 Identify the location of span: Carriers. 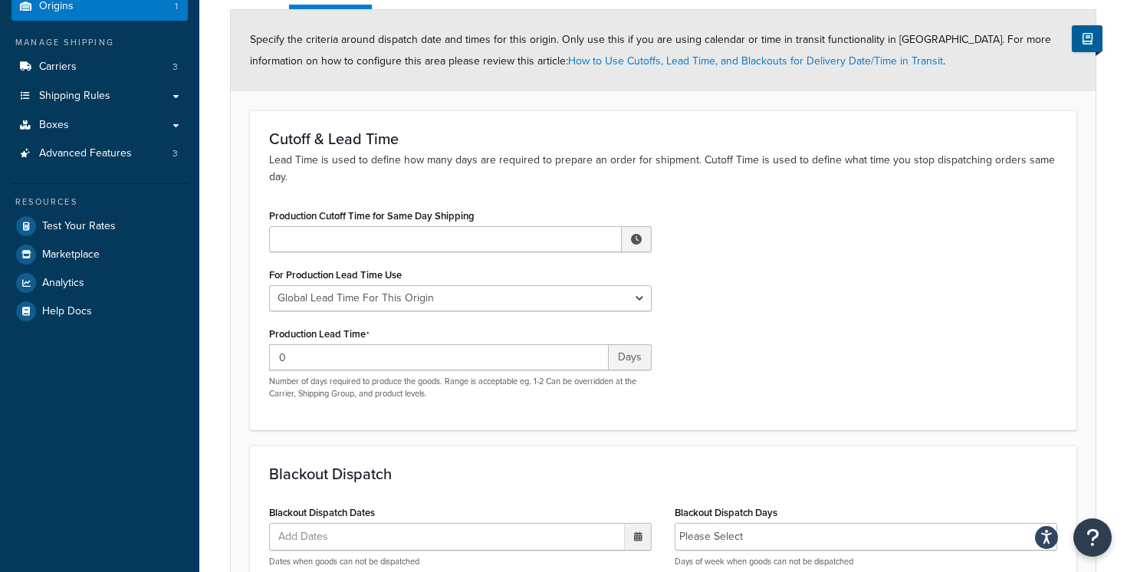
(58, 67).